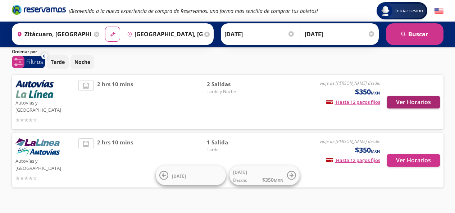 The width and height of the screenshot is (455, 213). I want to click on span: 1 Salida, so click(232, 142).